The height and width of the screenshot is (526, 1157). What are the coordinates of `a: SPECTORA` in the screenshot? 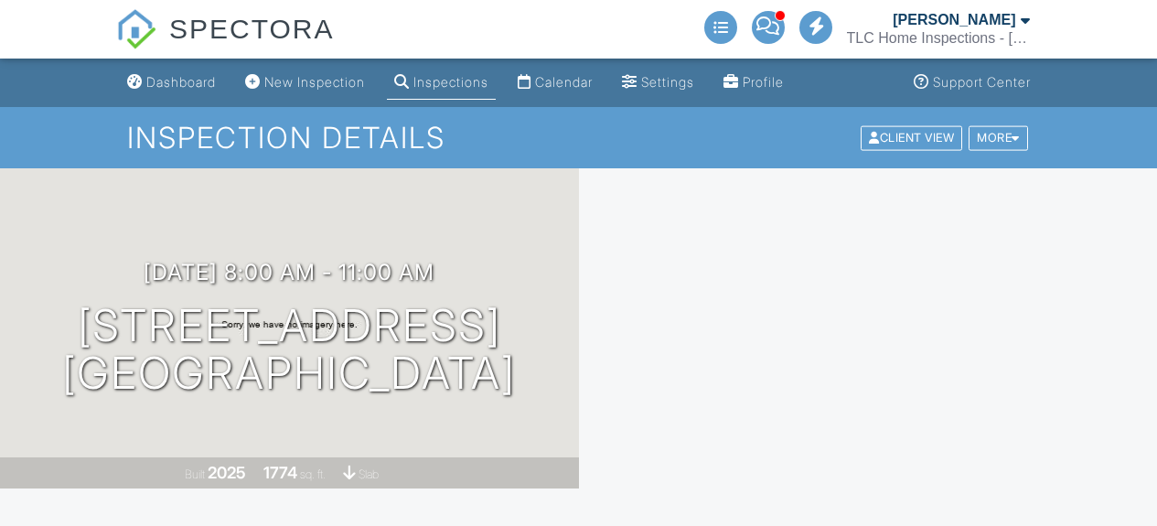 It's located at (225, 44).